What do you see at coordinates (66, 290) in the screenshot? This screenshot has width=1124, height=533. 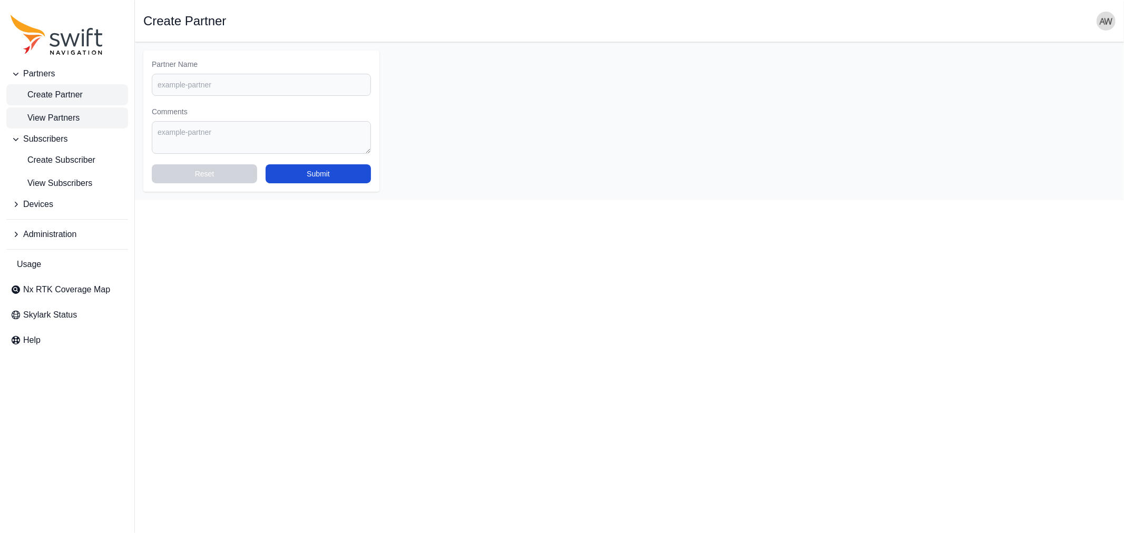 I see `span: Nx RTK Coverage Map` at bounding box center [66, 290].